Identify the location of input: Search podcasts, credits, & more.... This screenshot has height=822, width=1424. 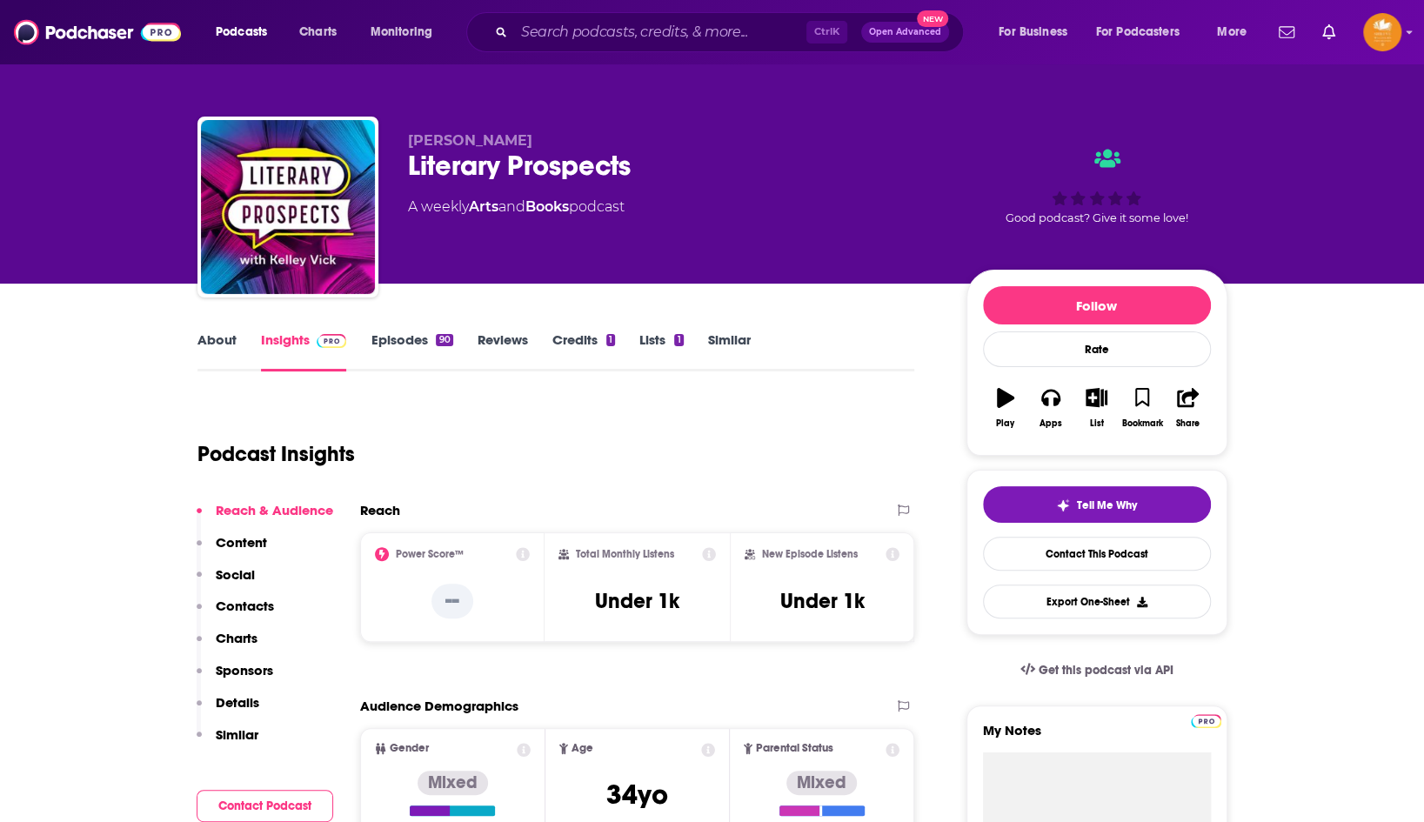
(660, 32).